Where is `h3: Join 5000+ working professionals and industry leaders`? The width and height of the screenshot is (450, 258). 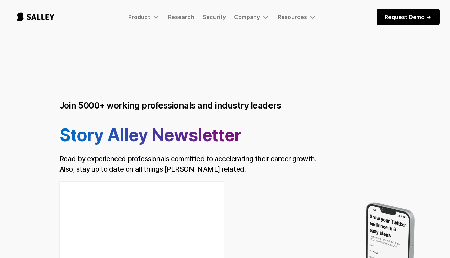 h3: Join 5000+ working professionals and industry leaders is located at coordinates (170, 105).